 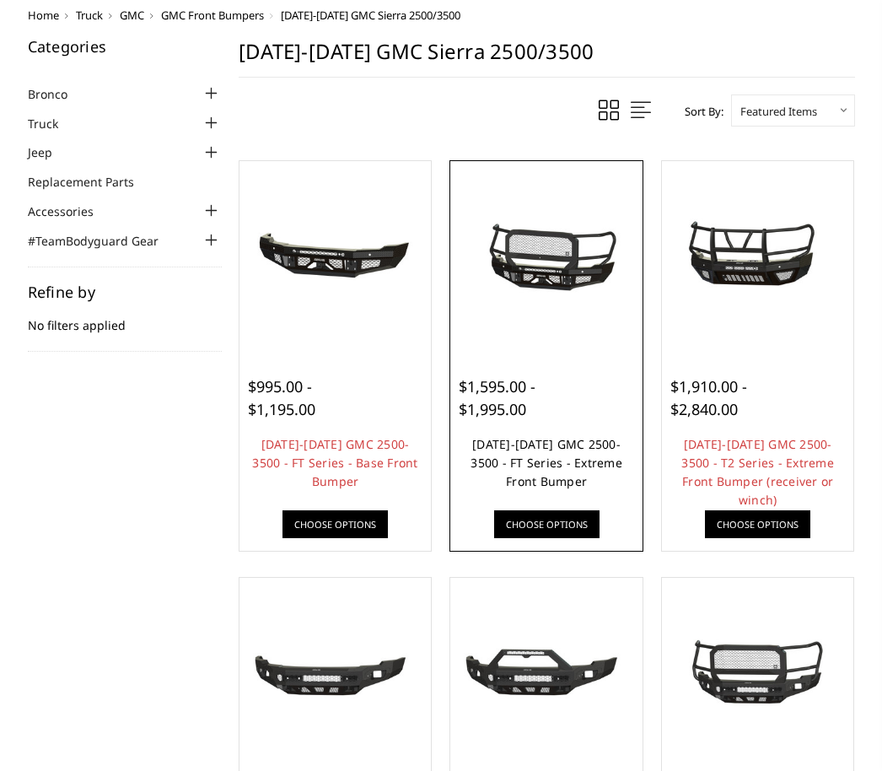 I want to click on a: #TeamBodyguard Gear, so click(x=104, y=240).